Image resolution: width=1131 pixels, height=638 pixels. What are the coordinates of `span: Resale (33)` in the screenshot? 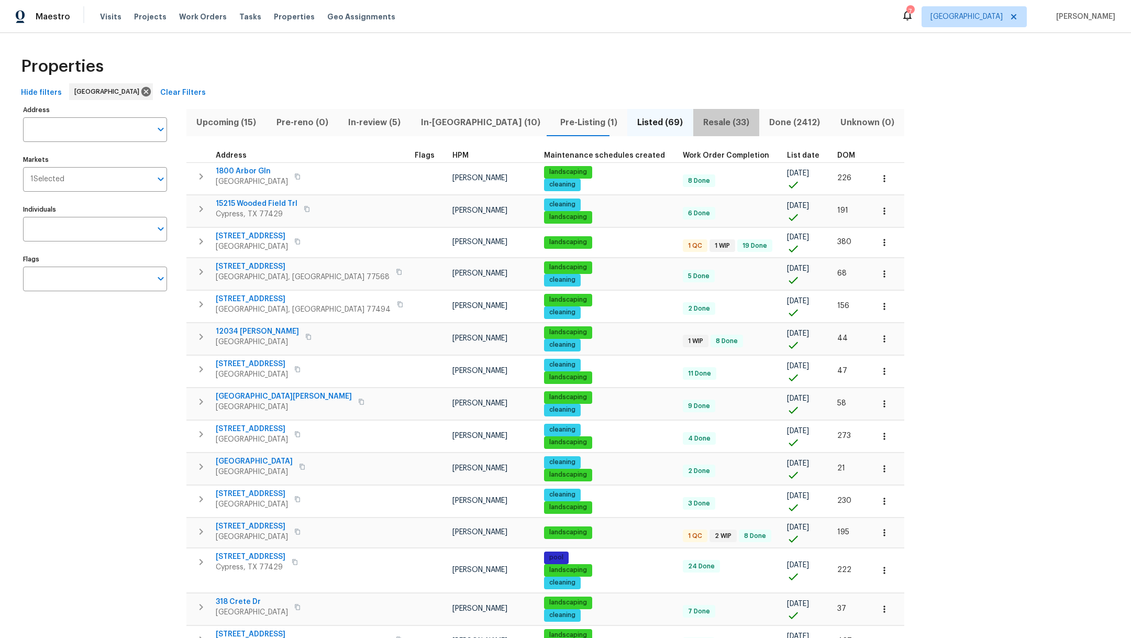 It's located at (726, 123).